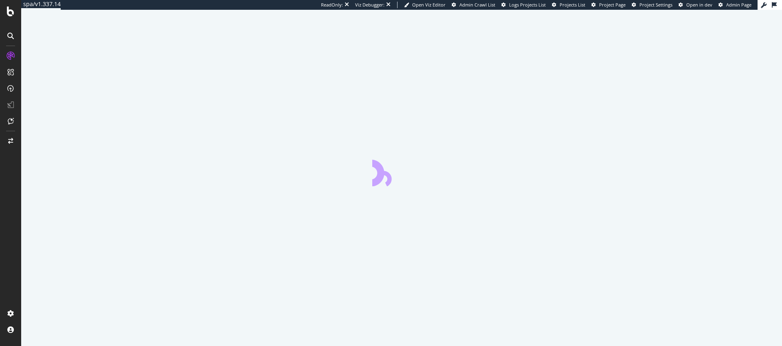  What do you see at coordinates (572, 4) in the screenshot?
I see `span: Projects List` at bounding box center [572, 4].